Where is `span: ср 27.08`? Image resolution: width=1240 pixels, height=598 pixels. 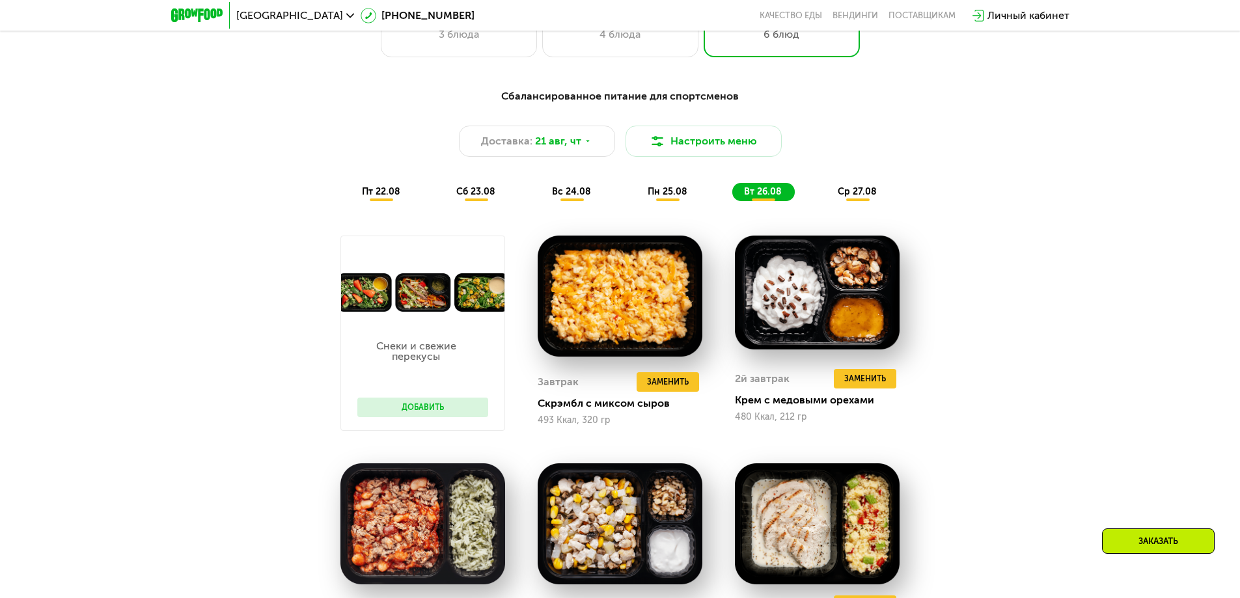 span: ср 27.08 is located at coordinates (857, 191).